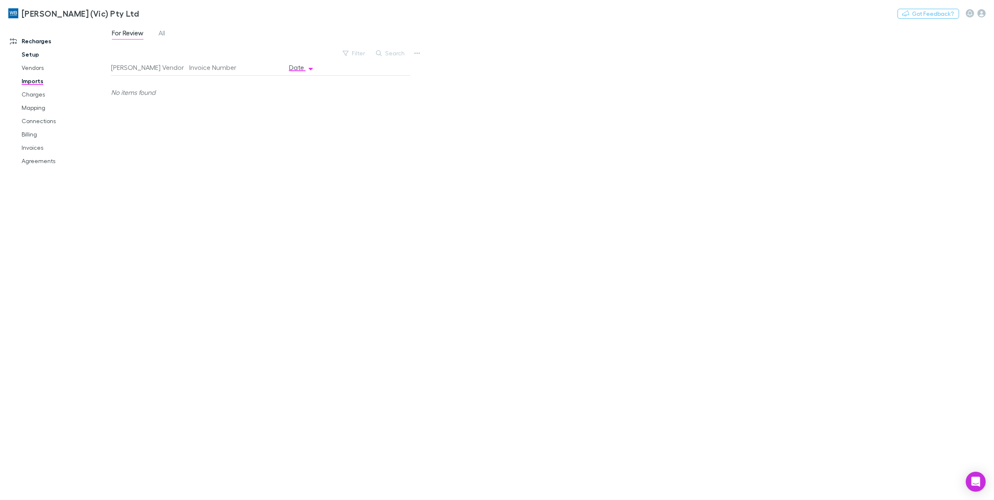 This screenshot has width=994, height=500. Describe the element at coordinates (65, 94) in the screenshot. I see `a: Charges` at that location.